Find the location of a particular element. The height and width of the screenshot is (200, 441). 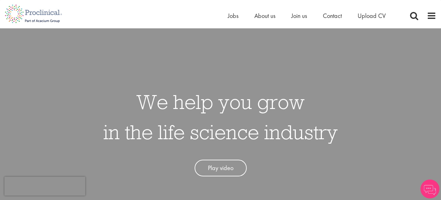

span: Contact is located at coordinates (332, 16).